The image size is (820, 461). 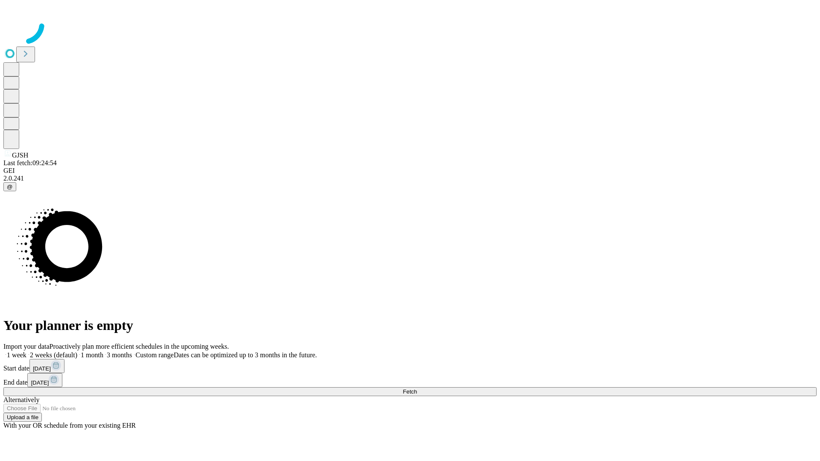 What do you see at coordinates (410, 392) in the screenshot?
I see `button: Fetch` at bounding box center [410, 392].